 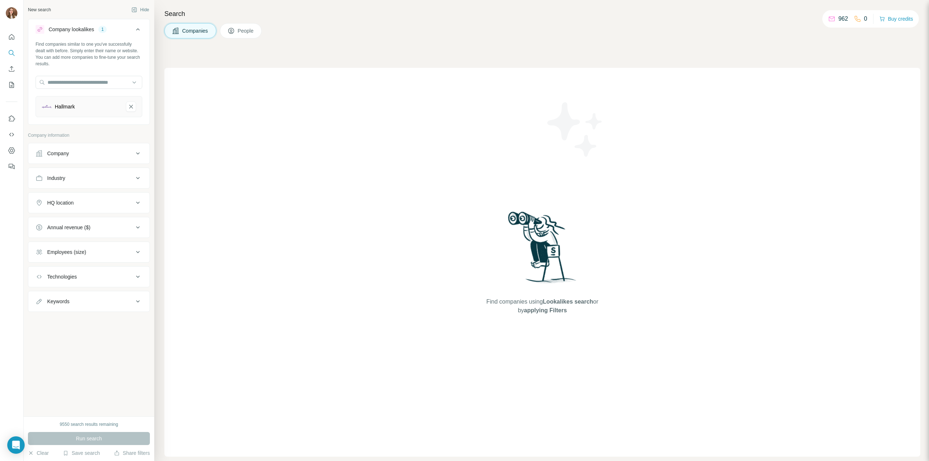 I want to click on button: Employees (size), so click(x=89, y=252).